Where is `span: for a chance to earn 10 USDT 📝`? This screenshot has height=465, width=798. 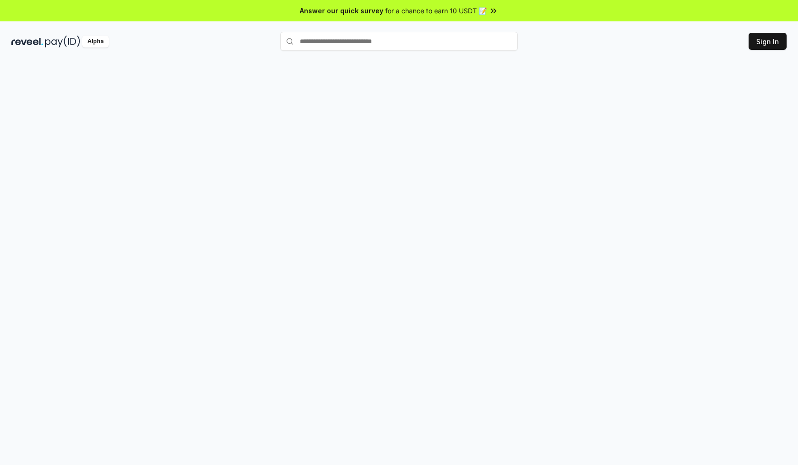 span: for a chance to earn 10 USDT 📝 is located at coordinates (436, 10).